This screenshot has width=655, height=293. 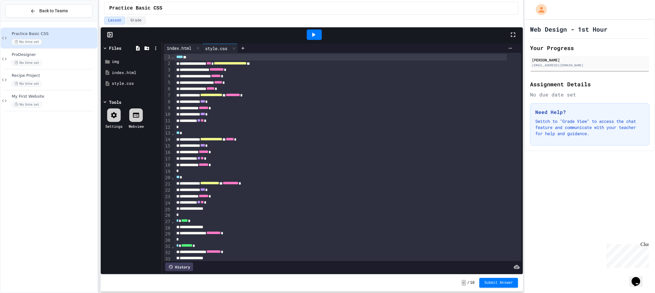 What do you see at coordinates (589, 127) in the screenshot?
I see `p: Switch to "Grade View" to access the chat feature and communicate with your teacher for help and ...` at bounding box center [589, 127].